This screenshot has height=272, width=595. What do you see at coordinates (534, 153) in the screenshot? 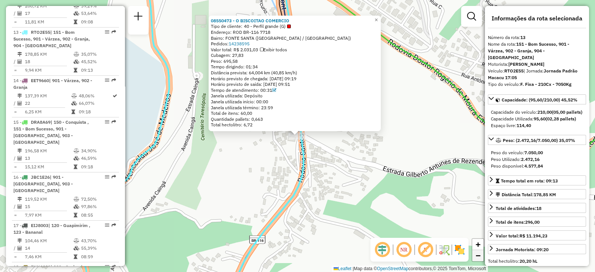
I see `strong: 7.050,00` at bounding box center [534, 153].